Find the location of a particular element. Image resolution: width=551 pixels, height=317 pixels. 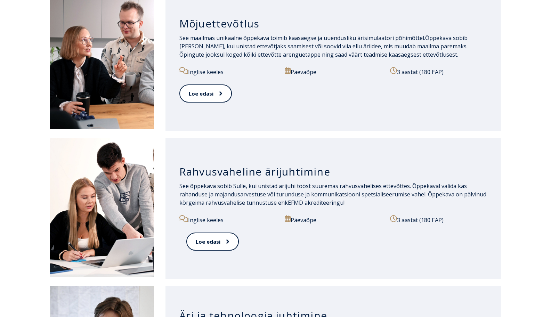

span: See maailmas unikaalne õppekava toimib kaasaegse ja uuendusliku ärisimulaatori põhimõttel. is located at coordinates (302, 38).